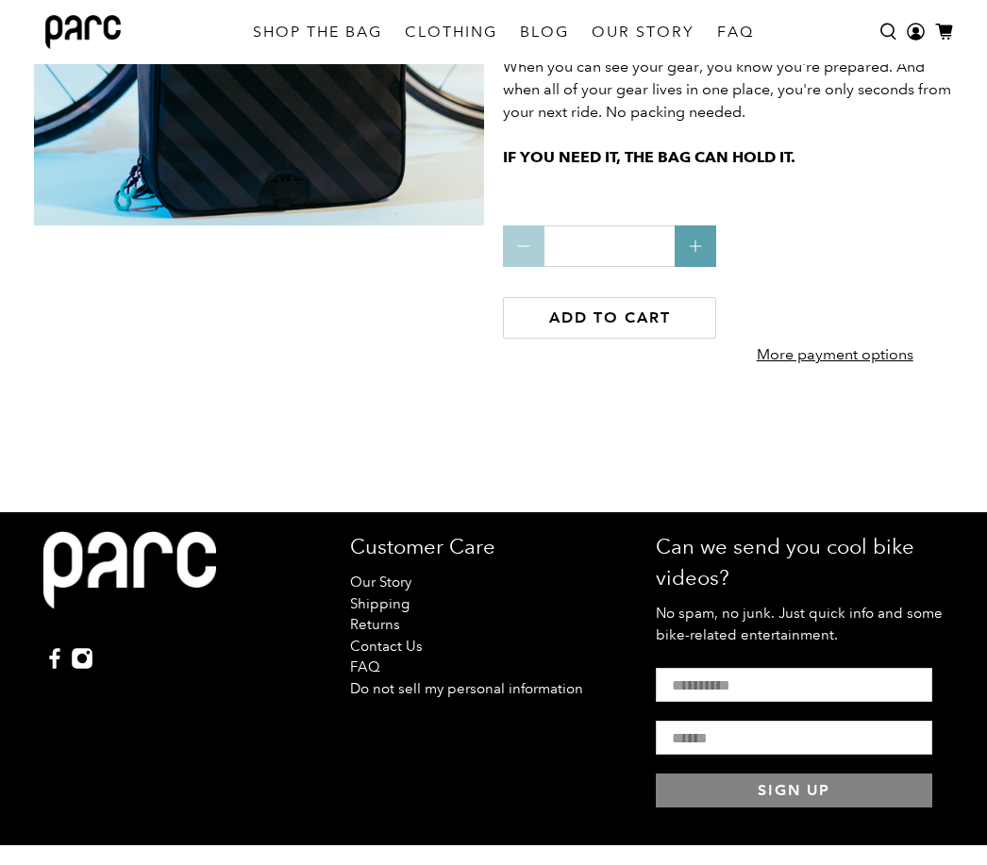  What do you see at coordinates (317, 32) in the screenshot?
I see `a: SHOP THE BAG` at bounding box center [317, 32].